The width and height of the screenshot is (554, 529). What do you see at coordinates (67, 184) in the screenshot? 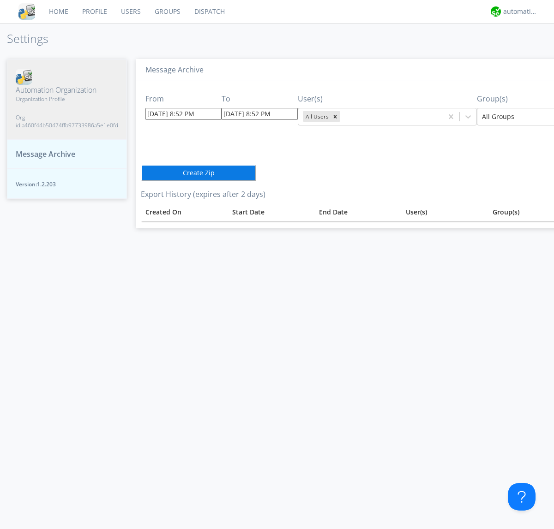
I see `button: Version:1.2.203` at bounding box center [67, 184].